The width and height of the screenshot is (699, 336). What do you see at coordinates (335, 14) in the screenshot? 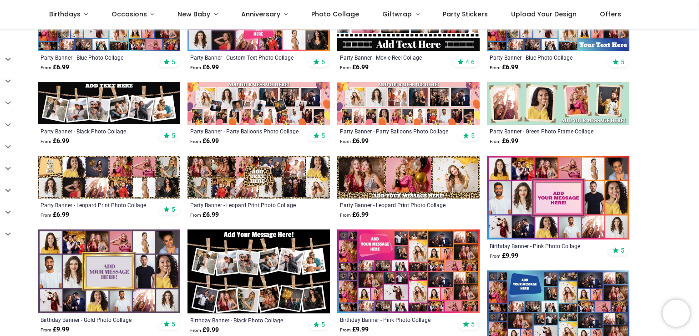
I see `span: Photo Collage` at bounding box center [335, 14].